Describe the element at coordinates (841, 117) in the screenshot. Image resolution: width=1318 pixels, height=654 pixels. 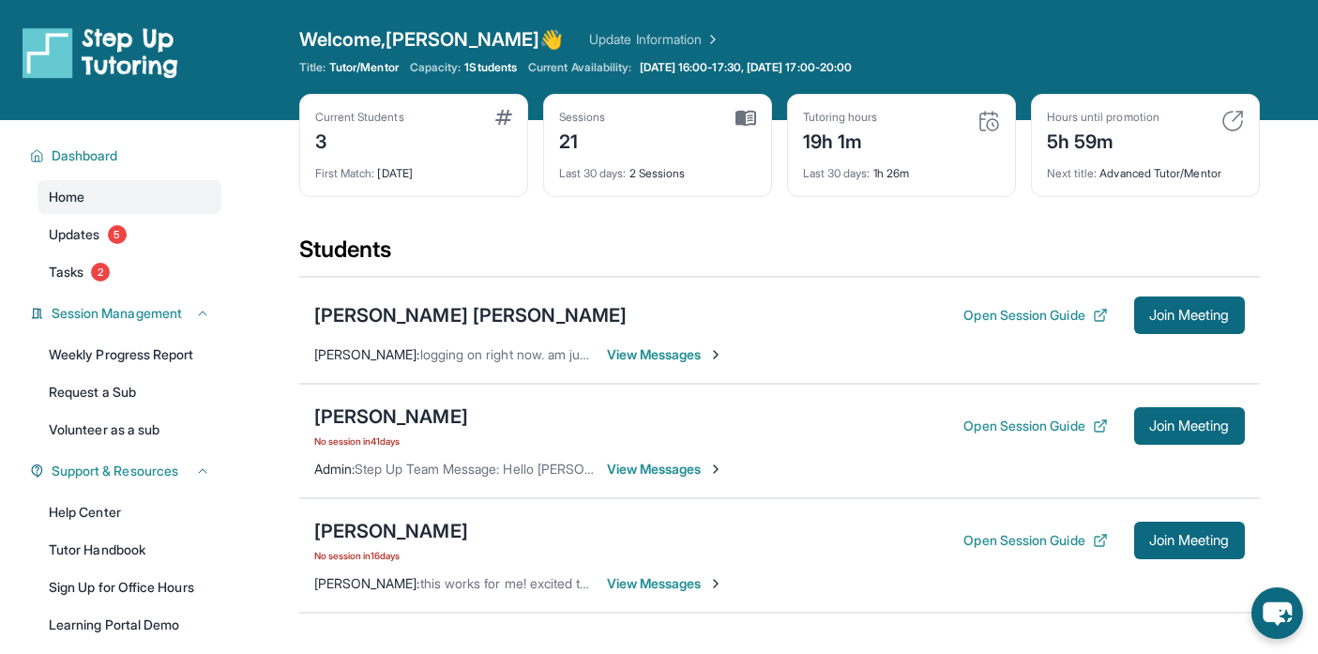
I see `div: Tutoring hours` at that location.